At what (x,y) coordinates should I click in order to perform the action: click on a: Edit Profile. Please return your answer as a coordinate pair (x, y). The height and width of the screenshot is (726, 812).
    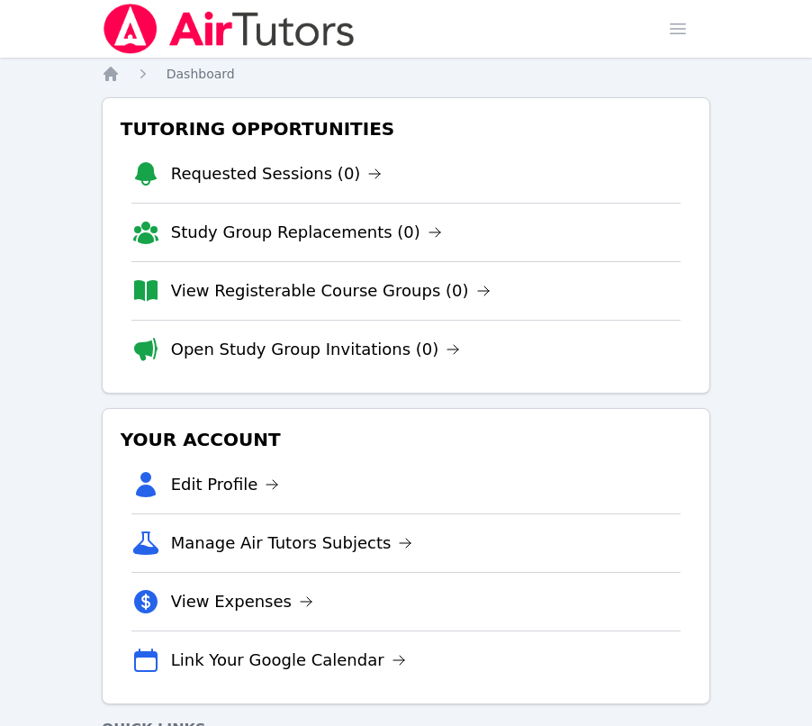
    Looking at the image, I should click on (225, 485).